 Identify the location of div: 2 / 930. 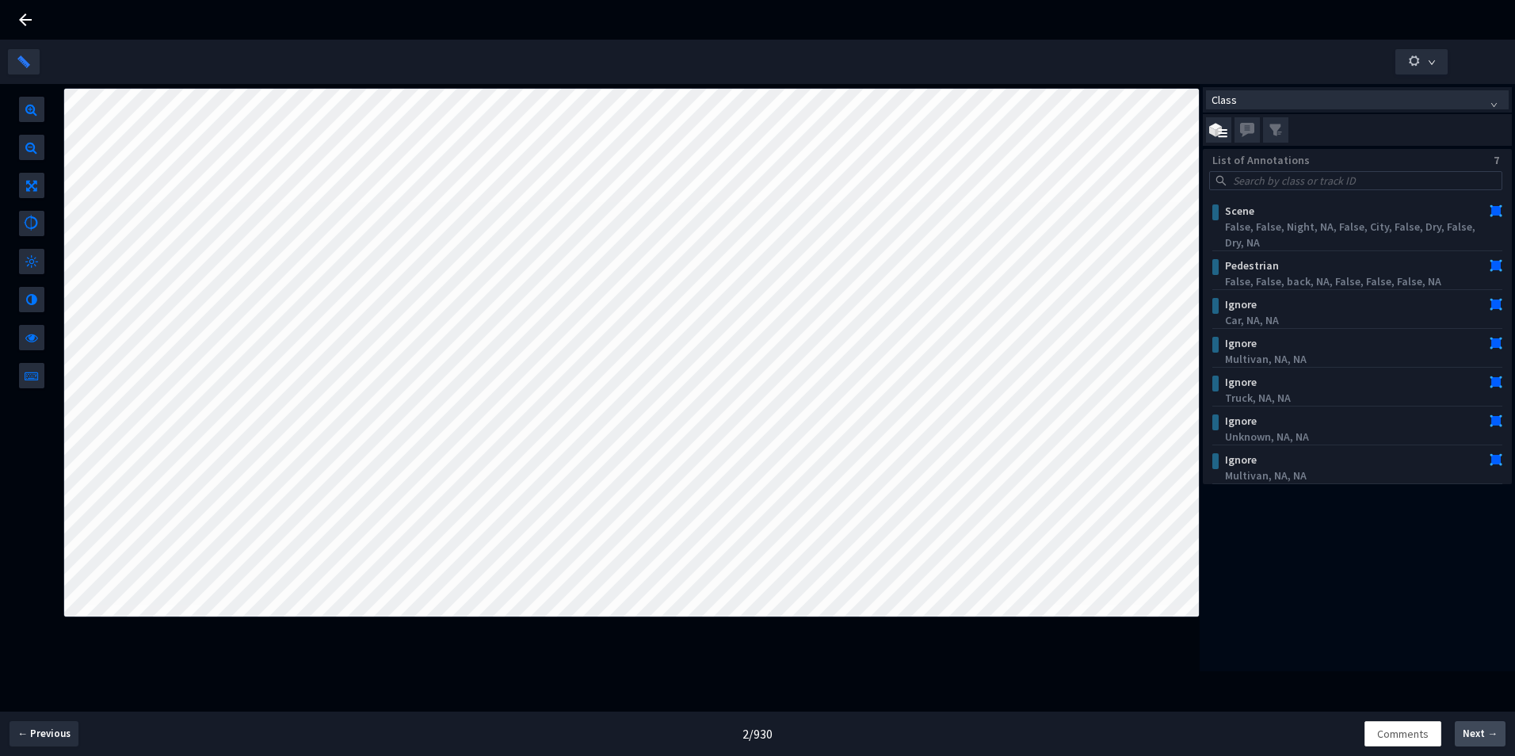
(758, 734).